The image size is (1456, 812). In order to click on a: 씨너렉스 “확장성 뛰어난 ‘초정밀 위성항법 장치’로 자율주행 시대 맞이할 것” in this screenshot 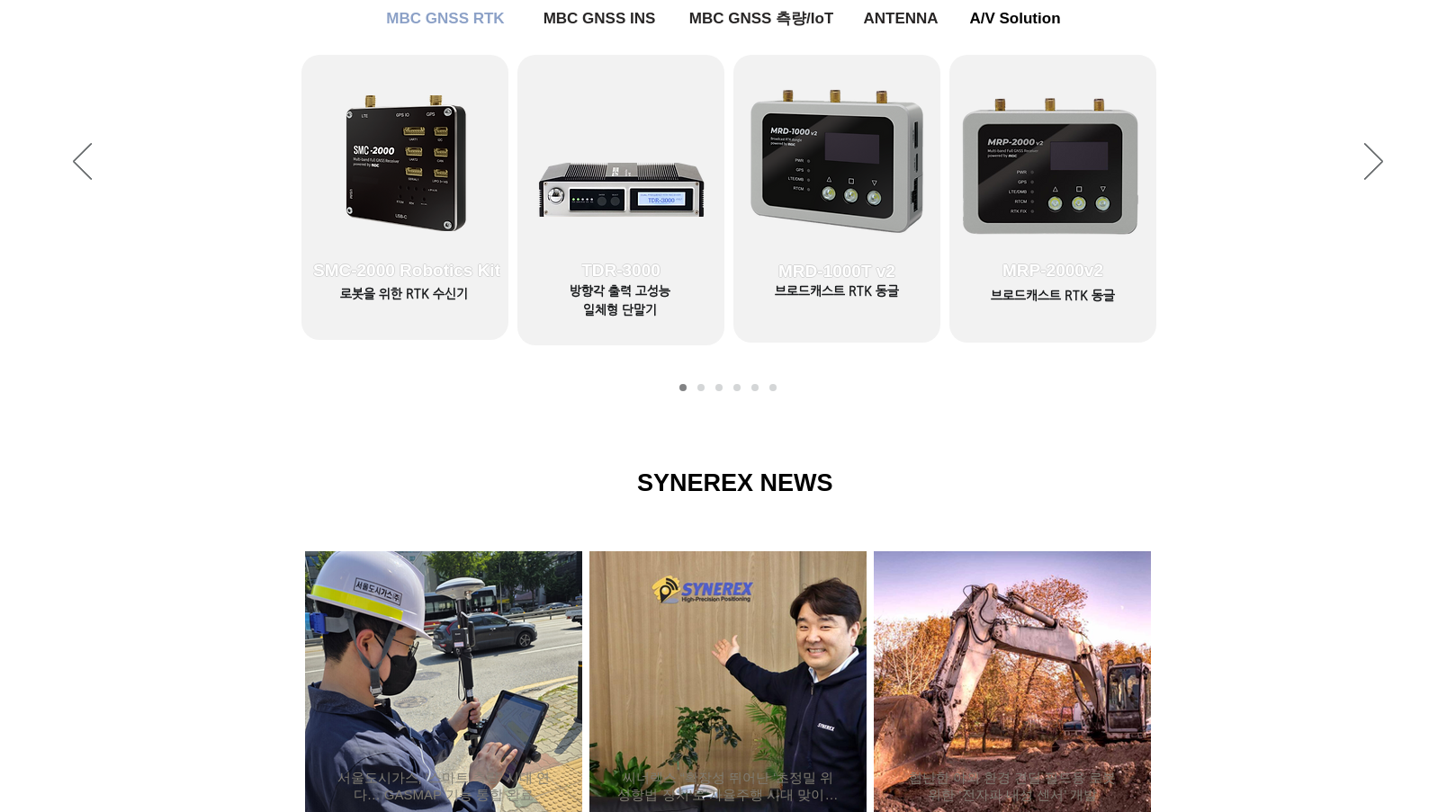, I will do `click(728, 786)`.